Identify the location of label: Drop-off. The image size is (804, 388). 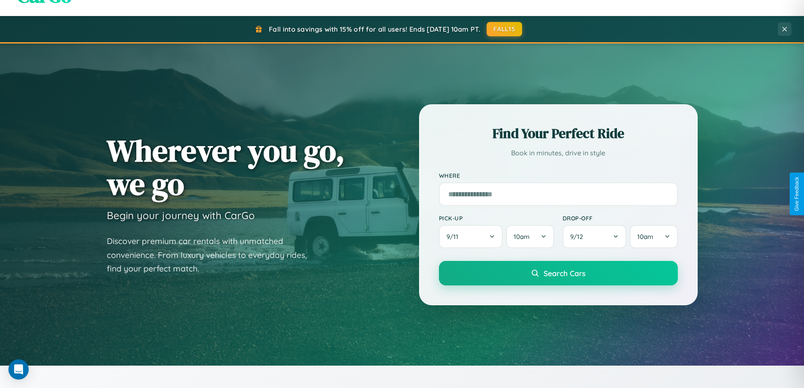
(620, 218).